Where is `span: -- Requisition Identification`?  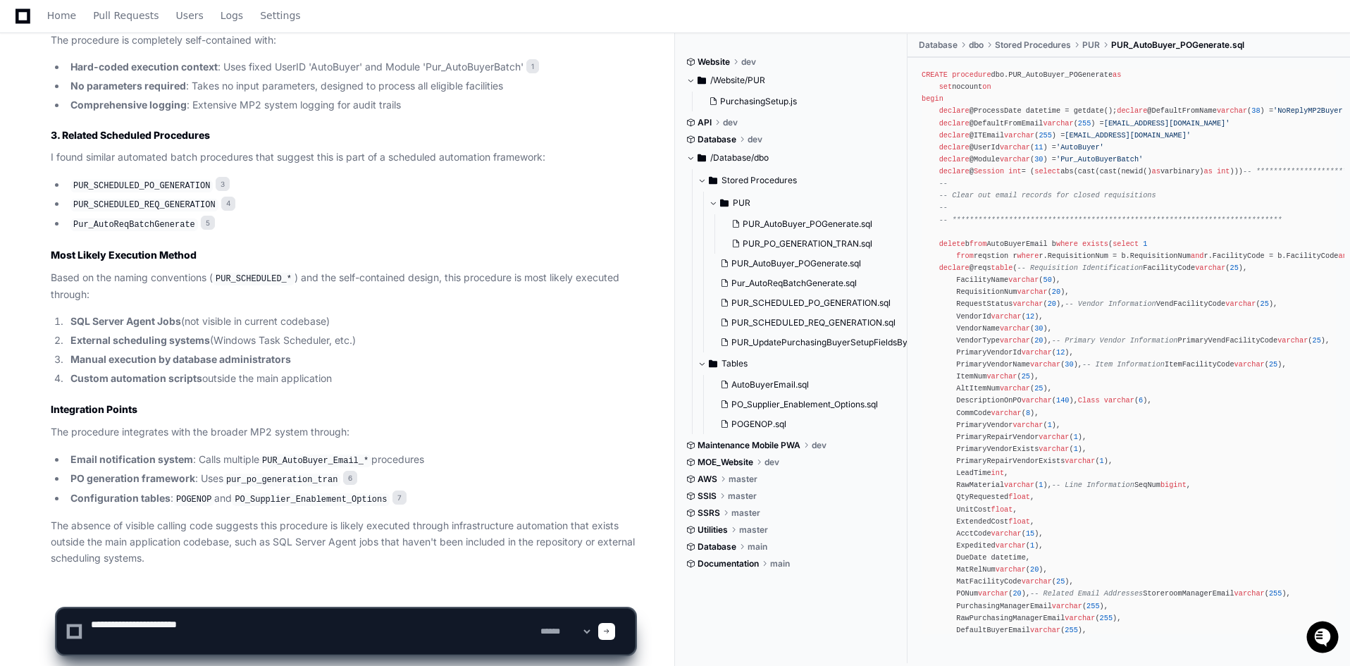
span: -- Requisition Identification is located at coordinates (1081, 268).